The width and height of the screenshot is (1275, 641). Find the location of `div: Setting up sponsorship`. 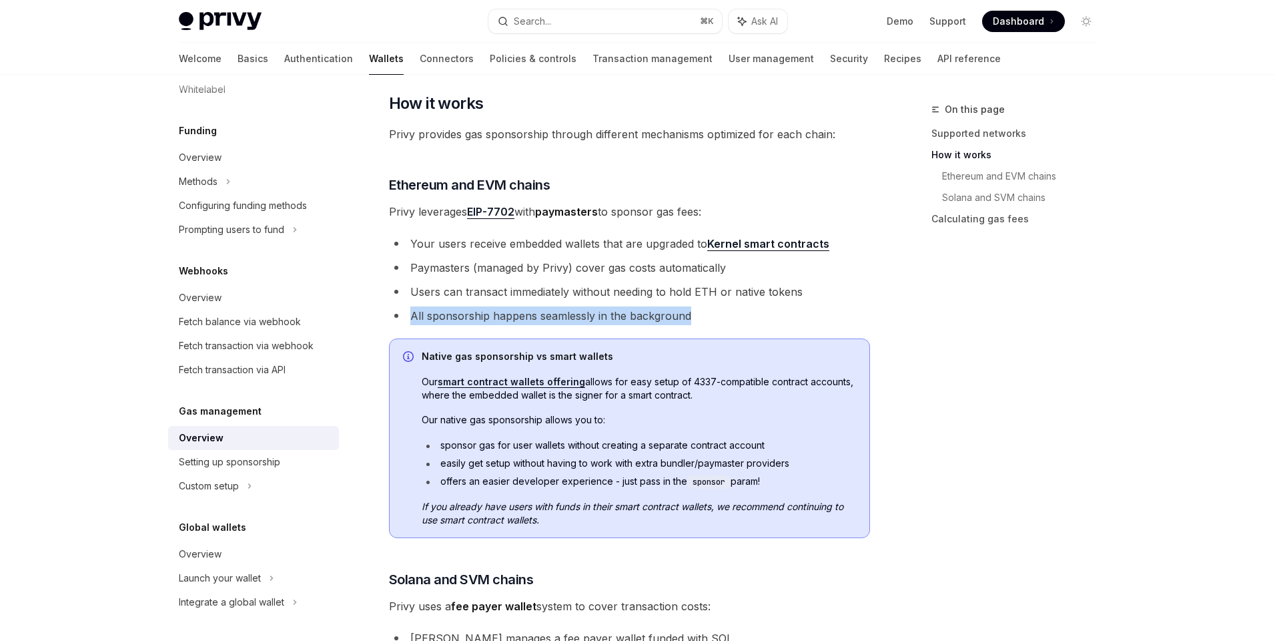

div: Setting up sponsorship is located at coordinates (230, 462).